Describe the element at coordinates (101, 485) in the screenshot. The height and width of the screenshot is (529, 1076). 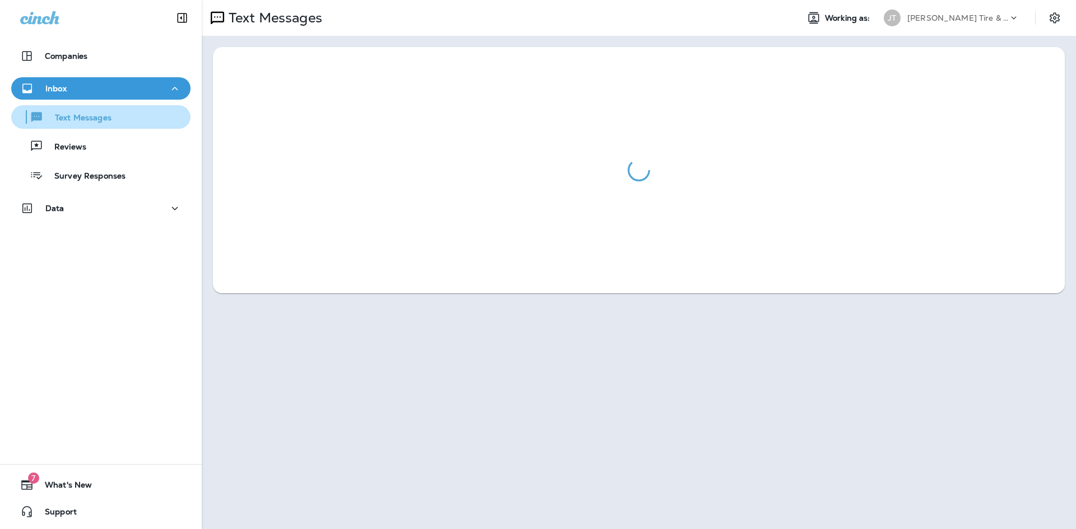
I see `button: 7What's New` at that location.